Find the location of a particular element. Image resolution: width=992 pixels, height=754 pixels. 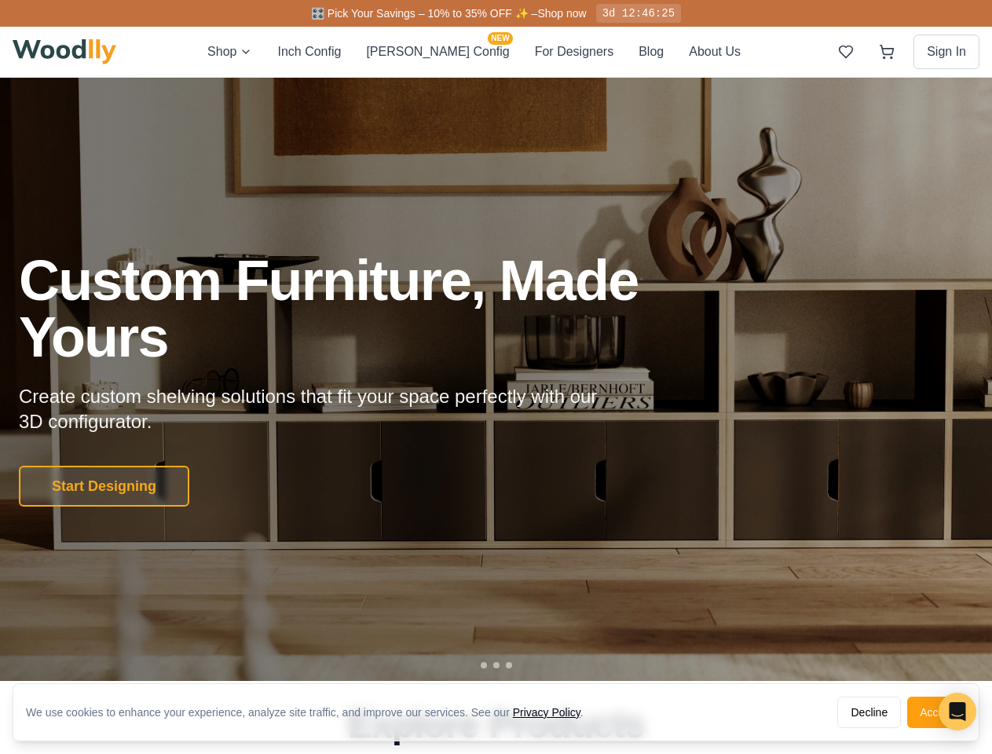

button: For Designers is located at coordinates (574, 52).